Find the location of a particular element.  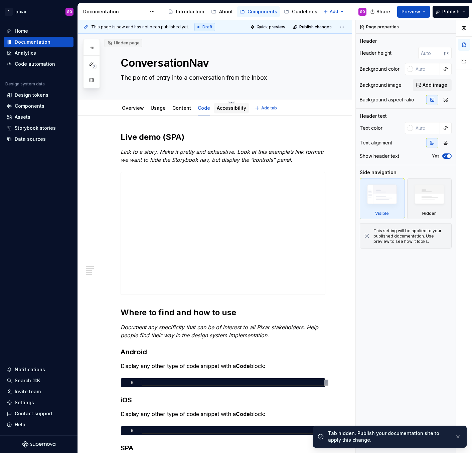

div: Search ⌘K is located at coordinates (27, 381).